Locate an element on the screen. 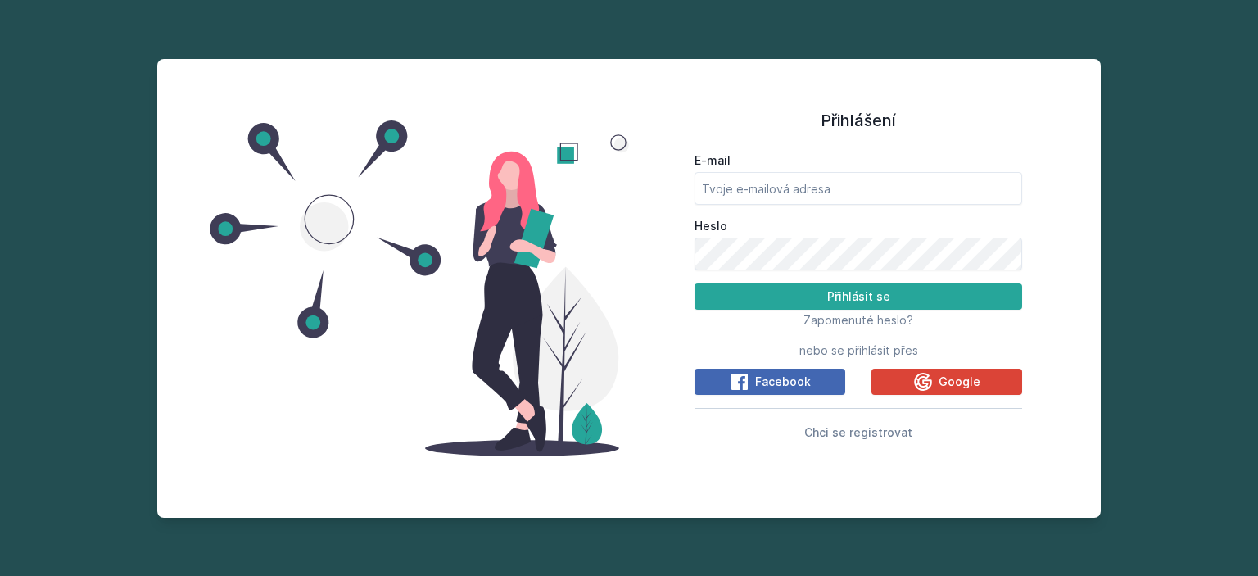 This screenshot has height=576, width=1258. input: Tvoje e-mailová adresa is located at coordinates (858, 188).